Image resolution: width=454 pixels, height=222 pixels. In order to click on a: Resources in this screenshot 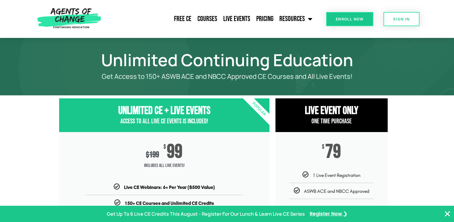, I will do `click(296, 19)`.